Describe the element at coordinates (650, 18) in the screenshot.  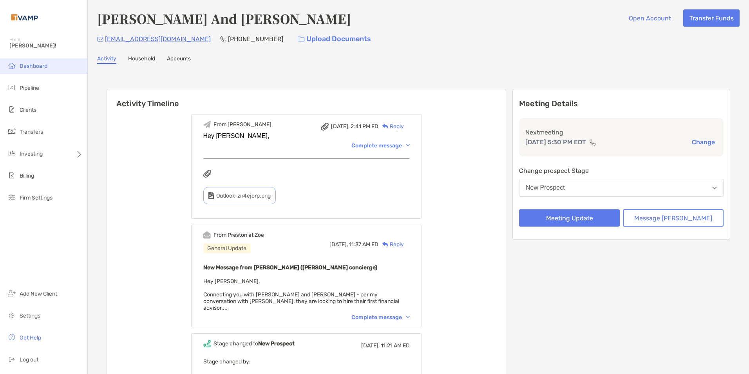
I see `button: Open Account` at that location.